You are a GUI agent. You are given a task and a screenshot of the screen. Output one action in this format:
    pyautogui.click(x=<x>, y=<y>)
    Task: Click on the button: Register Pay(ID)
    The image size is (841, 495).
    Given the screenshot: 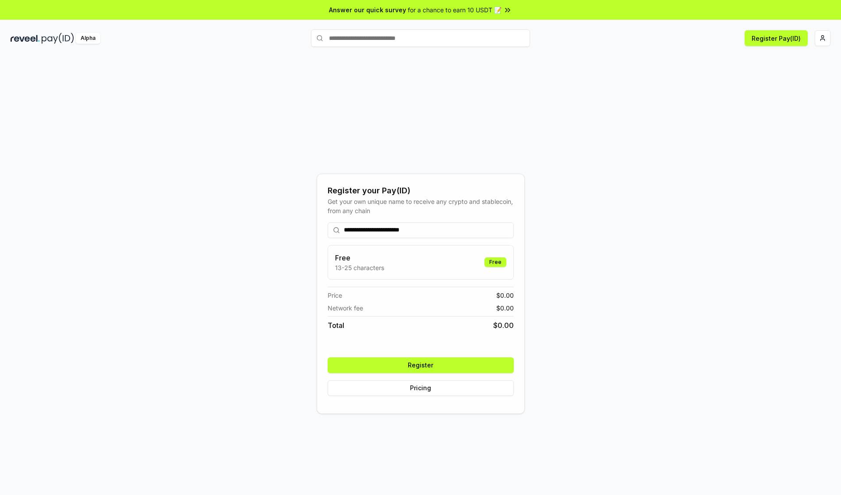 What is the action you would take?
    pyautogui.click(x=776, y=38)
    